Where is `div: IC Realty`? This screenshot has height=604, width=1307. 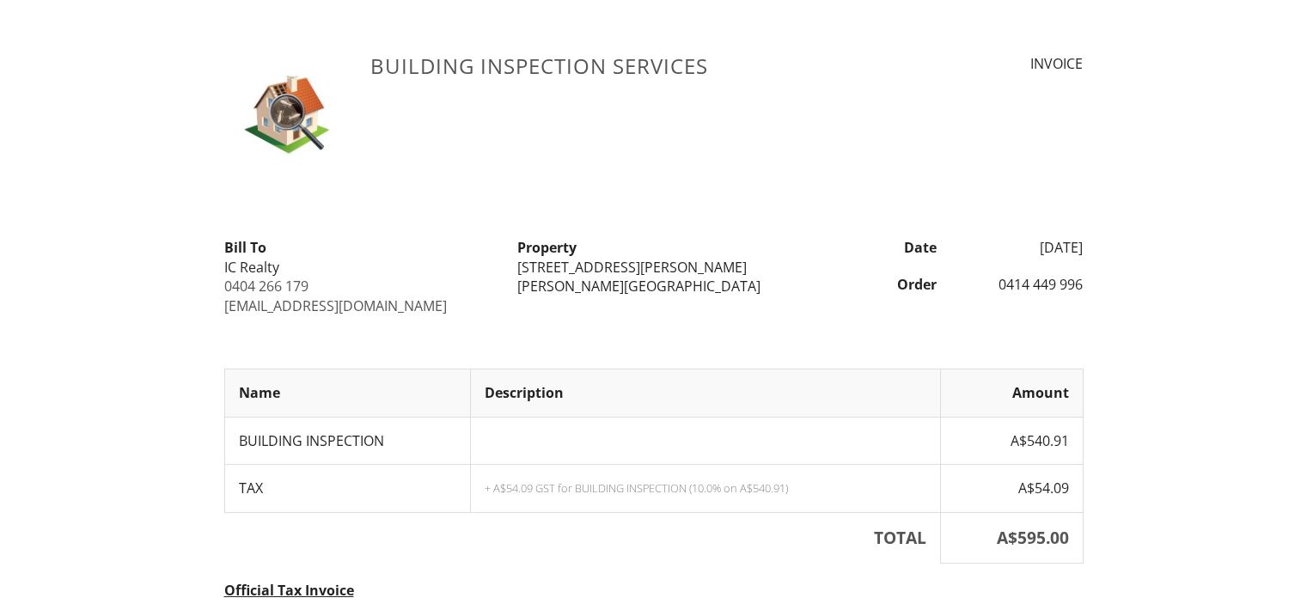 div: IC Realty is located at coordinates (360, 267).